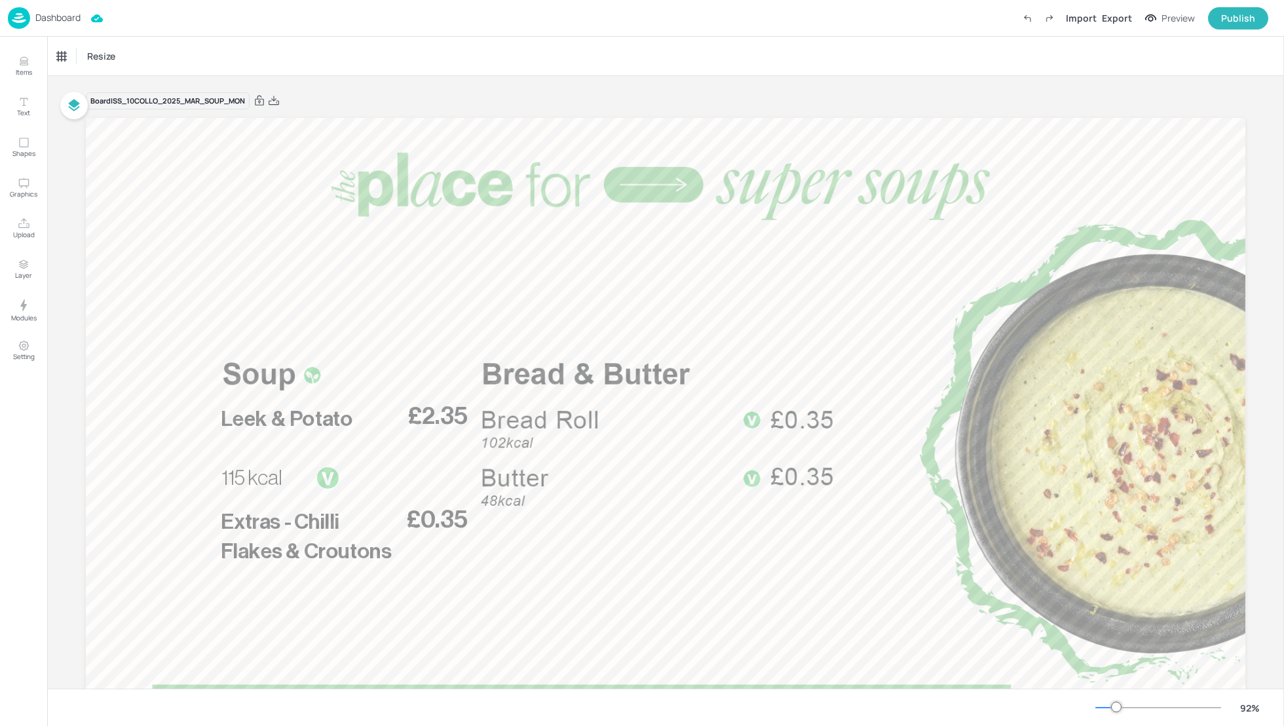 This screenshot has width=1284, height=726. I want to click on img: logo-86c26b7e.jpg, so click(19, 18).